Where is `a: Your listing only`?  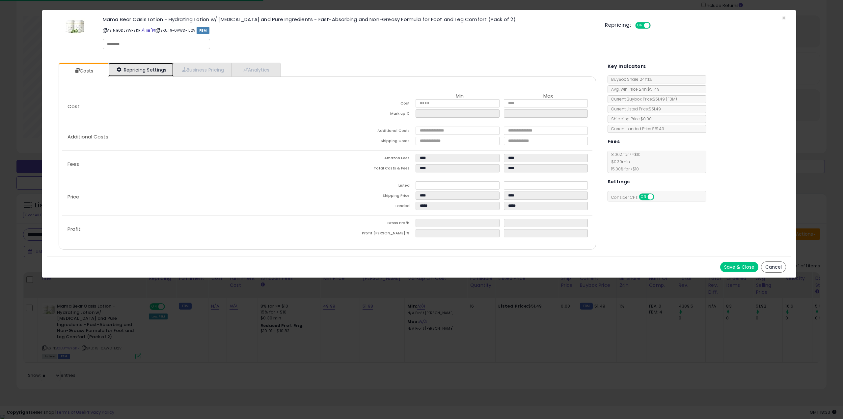
a: Your listing only is located at coordinates (153, 30).